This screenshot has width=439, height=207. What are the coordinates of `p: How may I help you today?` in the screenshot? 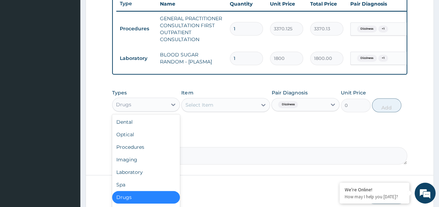 It's located at (374, 197).